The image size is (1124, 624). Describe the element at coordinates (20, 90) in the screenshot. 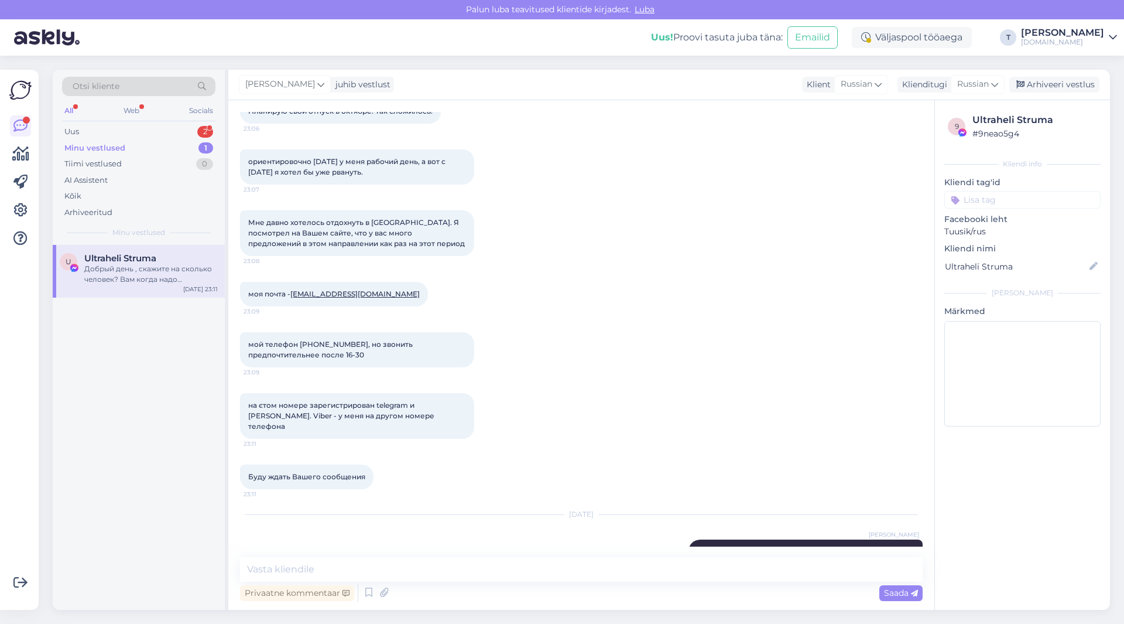

I see `img: Askly Logo` at that location.